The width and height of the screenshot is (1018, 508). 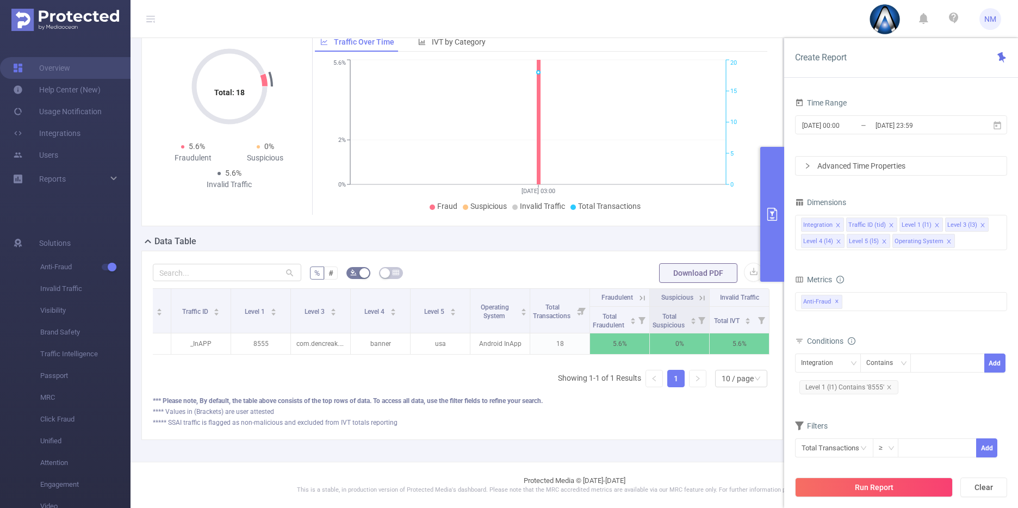 What do you see at coordinates (57, 111) in the screenshot?
I see `a: Usage Notification` at bounding box center [57, 111].